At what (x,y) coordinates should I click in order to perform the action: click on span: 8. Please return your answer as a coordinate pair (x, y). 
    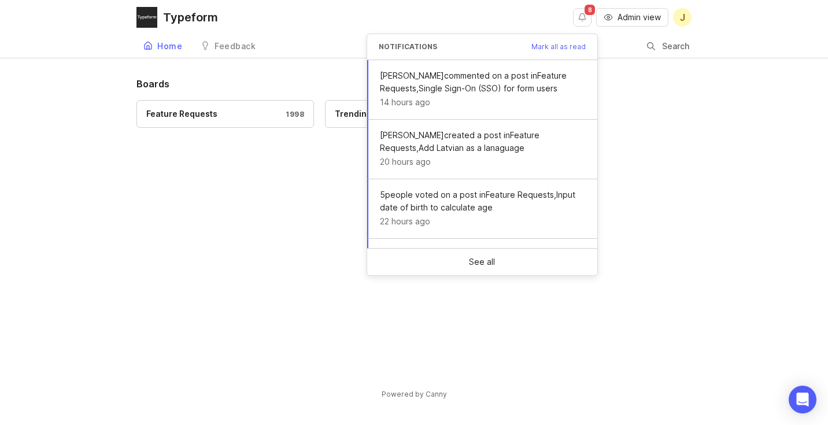
    Looking at the image, I should click on (590, 10).